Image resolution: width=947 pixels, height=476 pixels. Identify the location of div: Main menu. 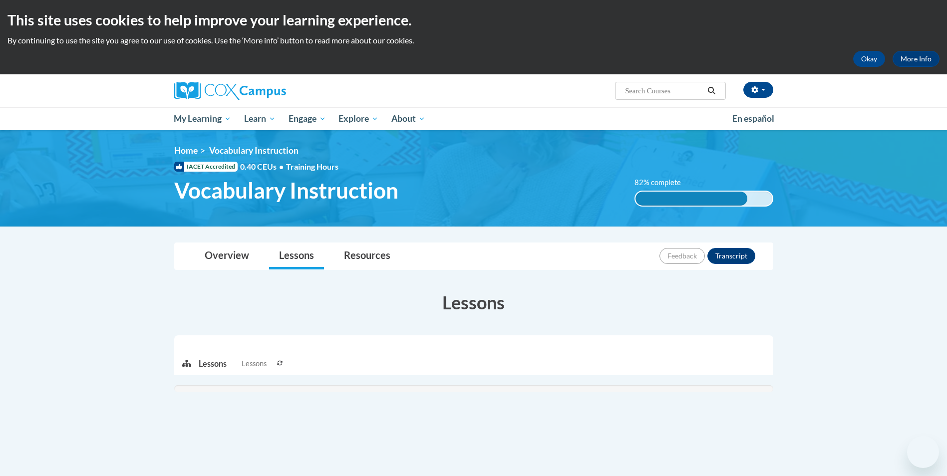
(474, 119).